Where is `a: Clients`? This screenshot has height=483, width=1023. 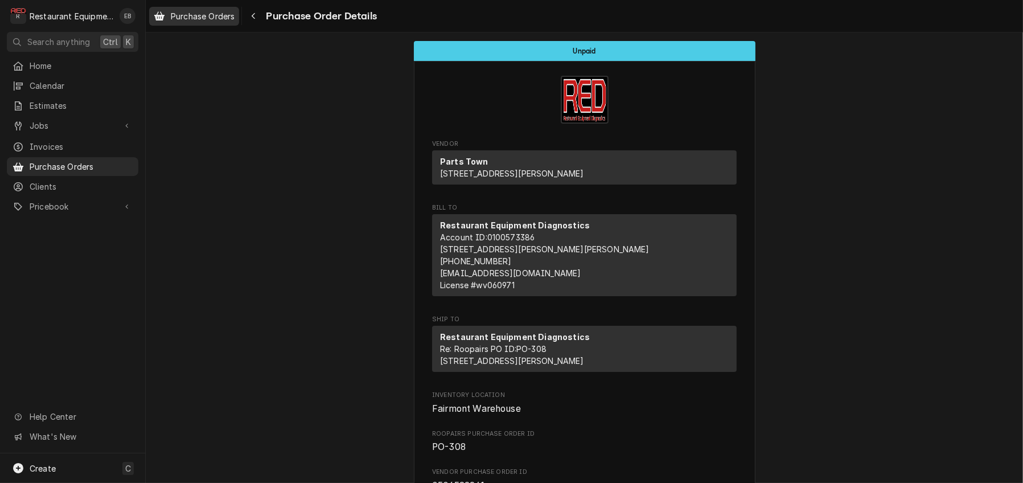
a: Clients is located at coordinates (72, 186).